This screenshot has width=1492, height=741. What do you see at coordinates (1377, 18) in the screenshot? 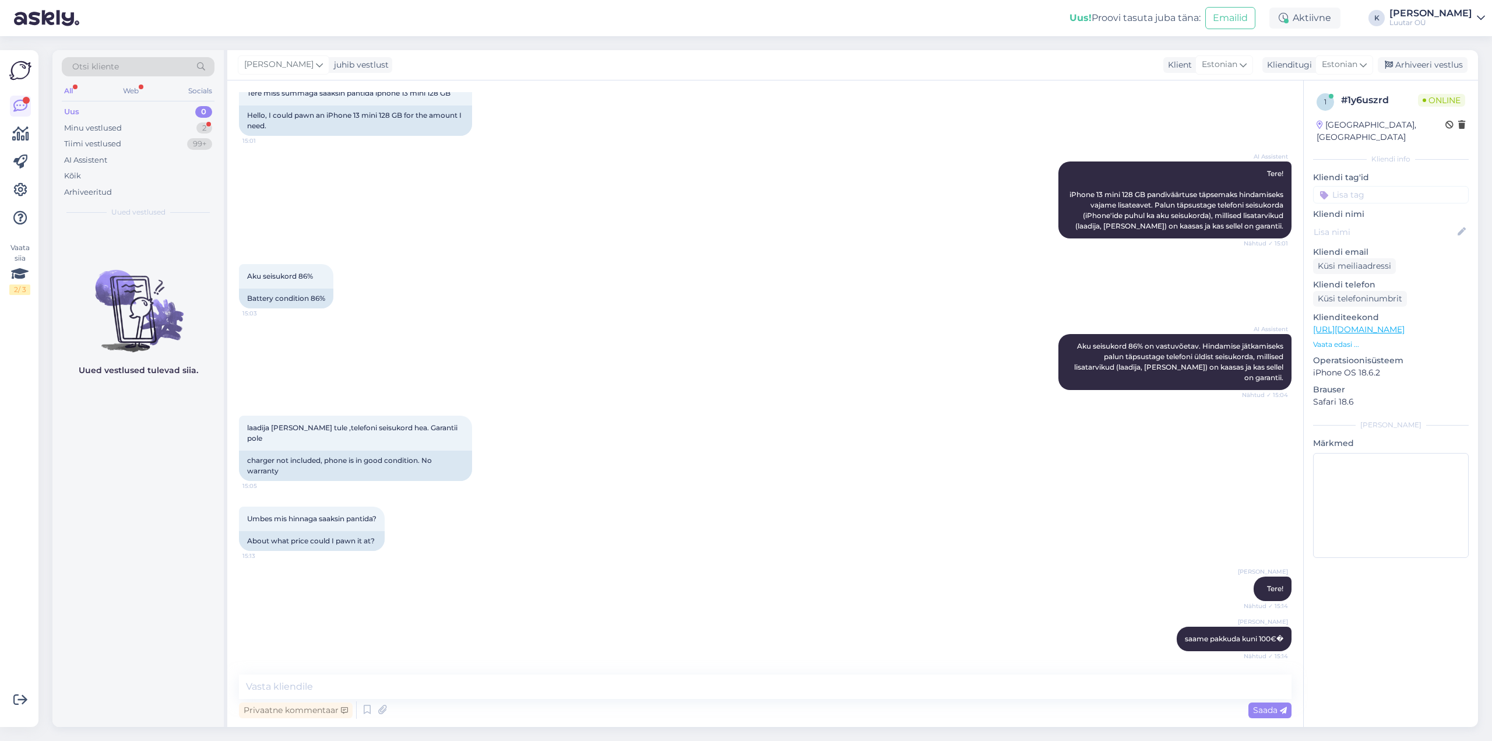
I see `div: K` at bounding box center [1377, 18].